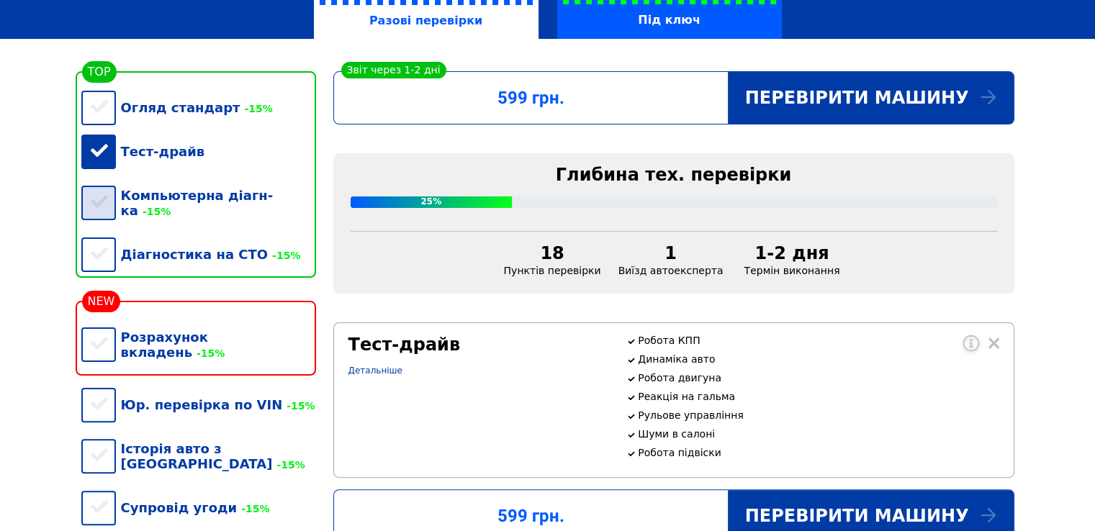 This screenshot has height=531, width=1095. I want to click on div: Перевірити машину, so click(870, 98).